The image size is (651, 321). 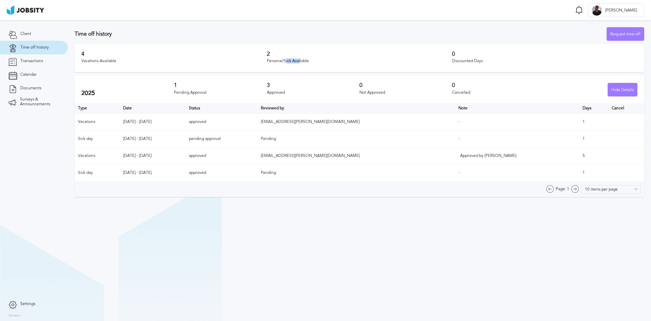 I want to click on td: 5, so click(x=594, y=156).